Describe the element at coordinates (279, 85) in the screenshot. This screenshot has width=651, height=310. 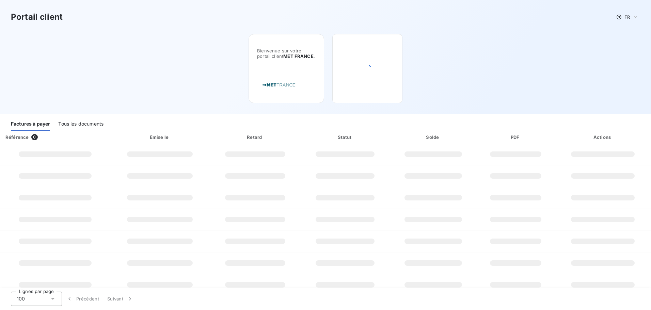
I see `img: Company logo` at that location.